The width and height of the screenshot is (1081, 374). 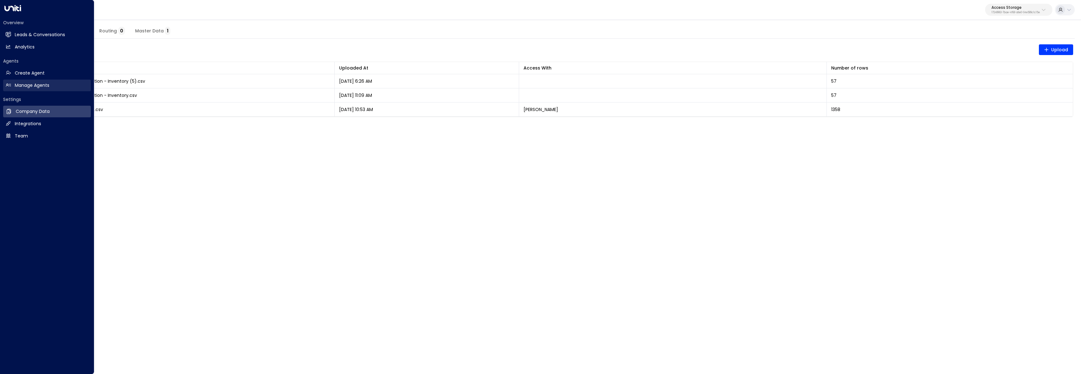 I want to click on span: 0, so click(x=122, y=31).